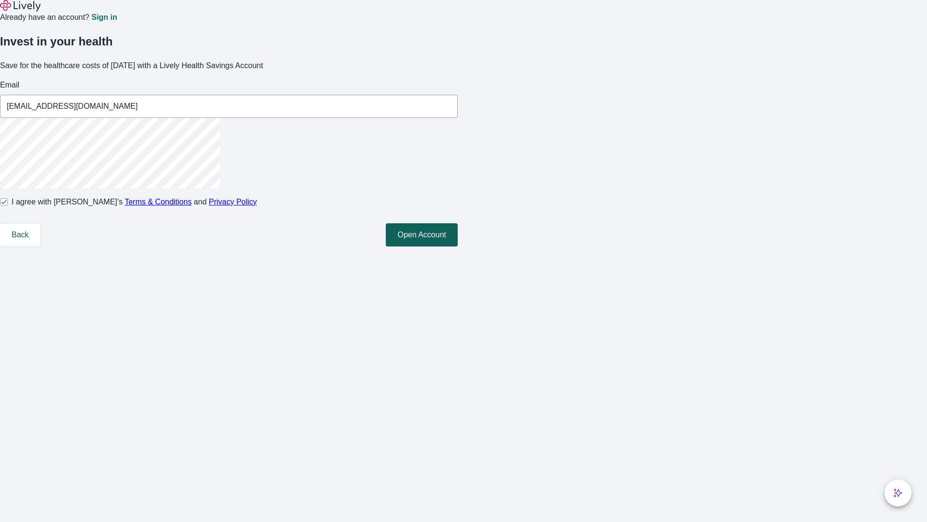 This screenshot has width=927, height=522. I want to click on button: chat, so click(898, 493).